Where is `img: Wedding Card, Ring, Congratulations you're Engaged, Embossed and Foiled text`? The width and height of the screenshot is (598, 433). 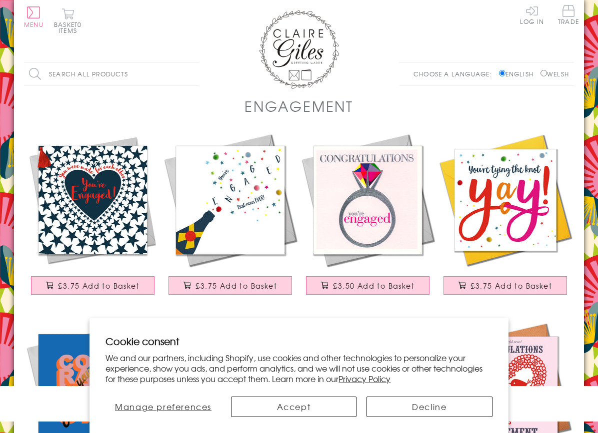 img: Wedding Card, Ring, Congratulations you're Engaged, Embossed and Foiled text is located at coordinates (367, 200).